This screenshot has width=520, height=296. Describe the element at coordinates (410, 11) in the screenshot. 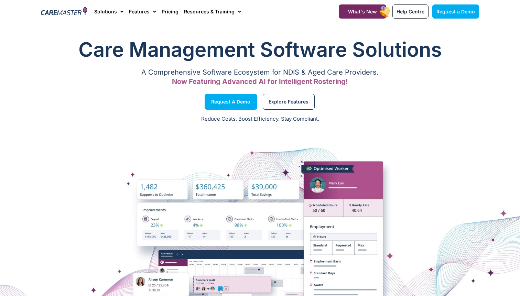

I see `span: Help Centre` at that location.